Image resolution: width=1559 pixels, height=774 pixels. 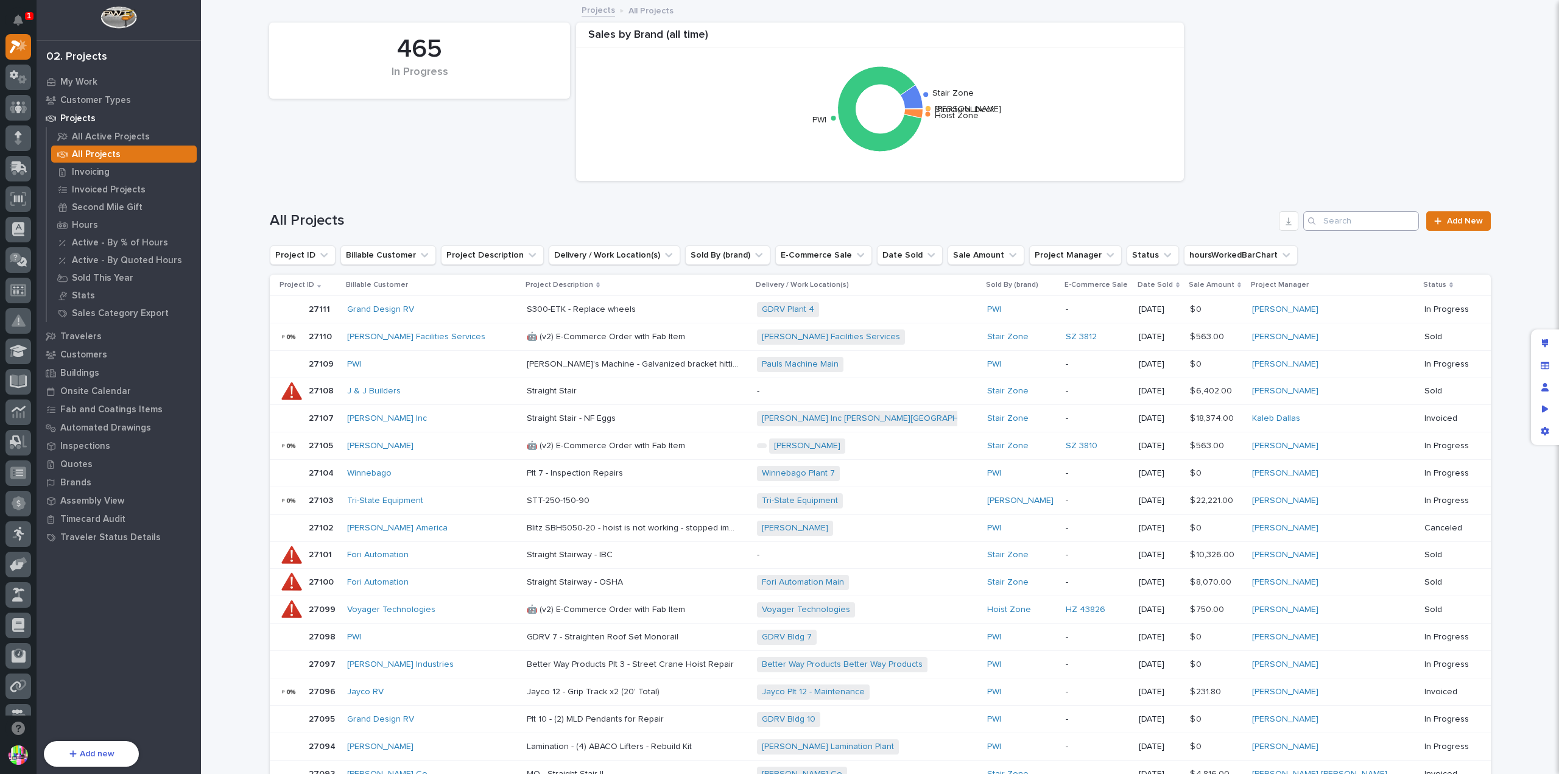 What do you see at coordinates (559, 499) in the screenshot?
I see `p: STT-250-150-90` at bounding box center [559, 499].